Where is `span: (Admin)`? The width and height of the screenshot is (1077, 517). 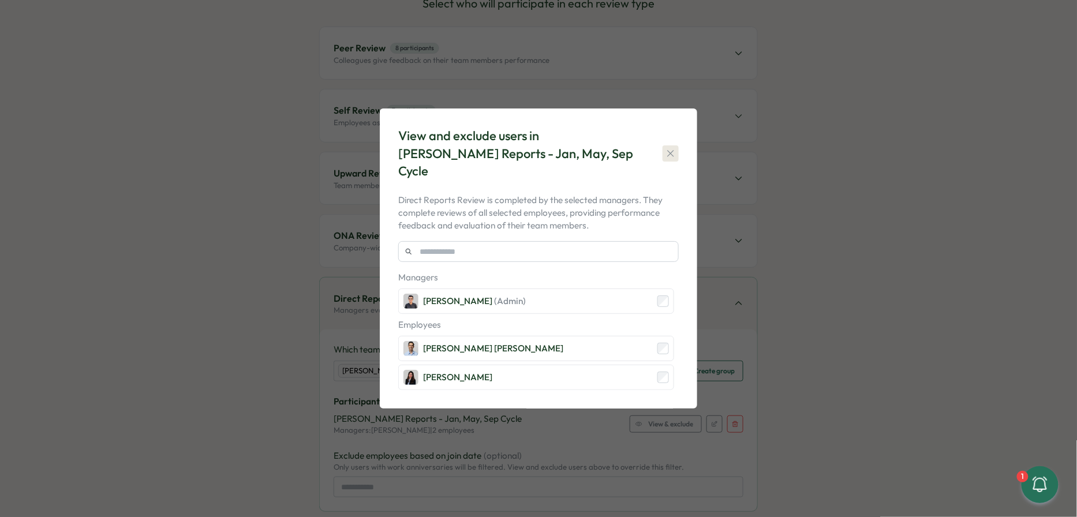 span: (Admin) is located at coordinates (510, 301).